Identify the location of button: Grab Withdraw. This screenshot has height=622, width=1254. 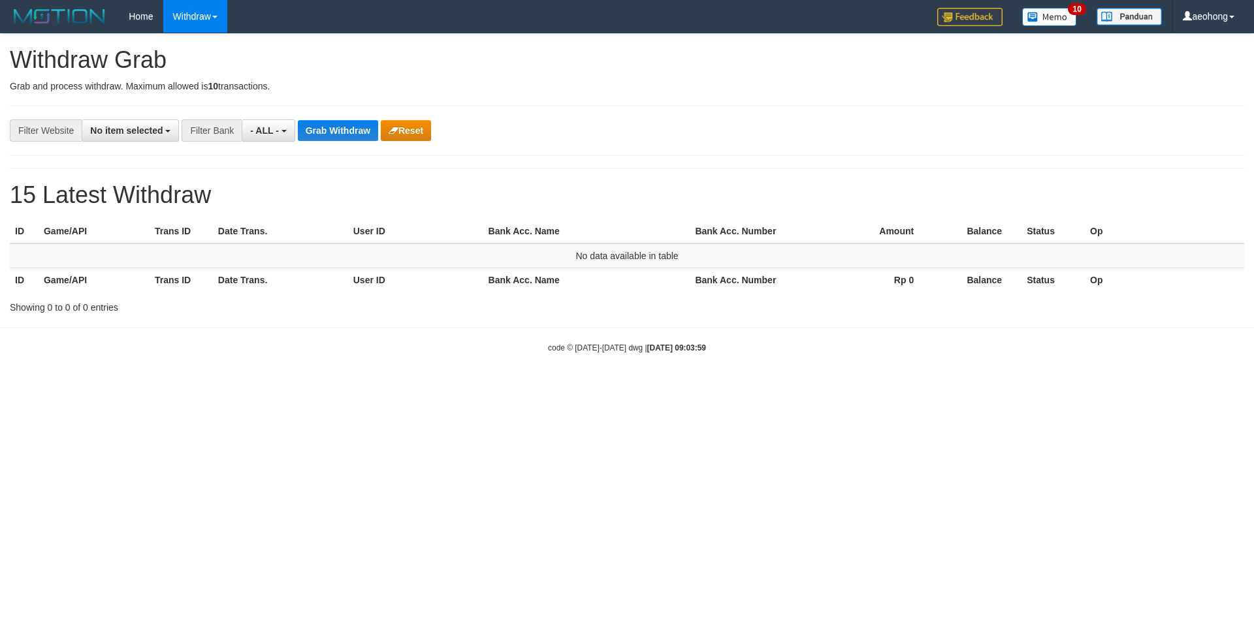
(338, 131).